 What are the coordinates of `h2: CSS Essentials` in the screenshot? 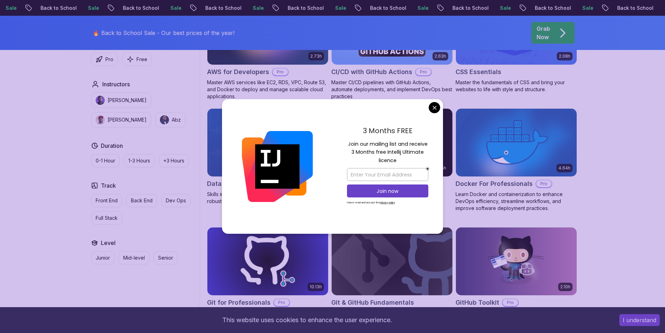 It's located at (478, 72).